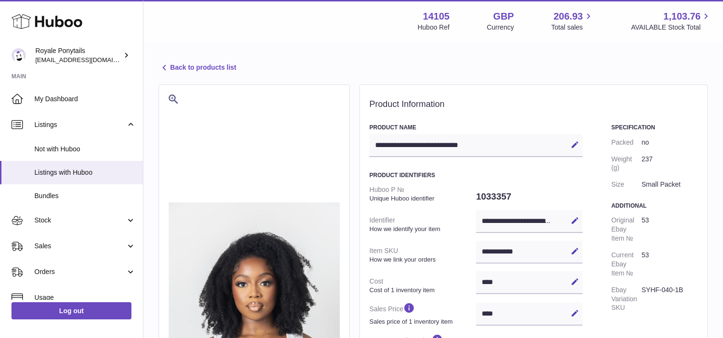 The width and height of the screenshot is (723, 338). What do you see at coordinates (626, 264) in the screenshot?
I see `dt: Current Ebay Item №` at bounding box center [626, 264].